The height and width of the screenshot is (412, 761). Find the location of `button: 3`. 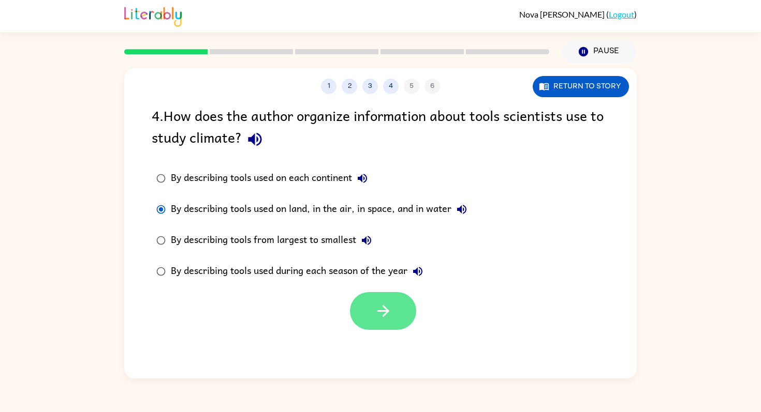

button: 3 is located at coordinates (370, 86).